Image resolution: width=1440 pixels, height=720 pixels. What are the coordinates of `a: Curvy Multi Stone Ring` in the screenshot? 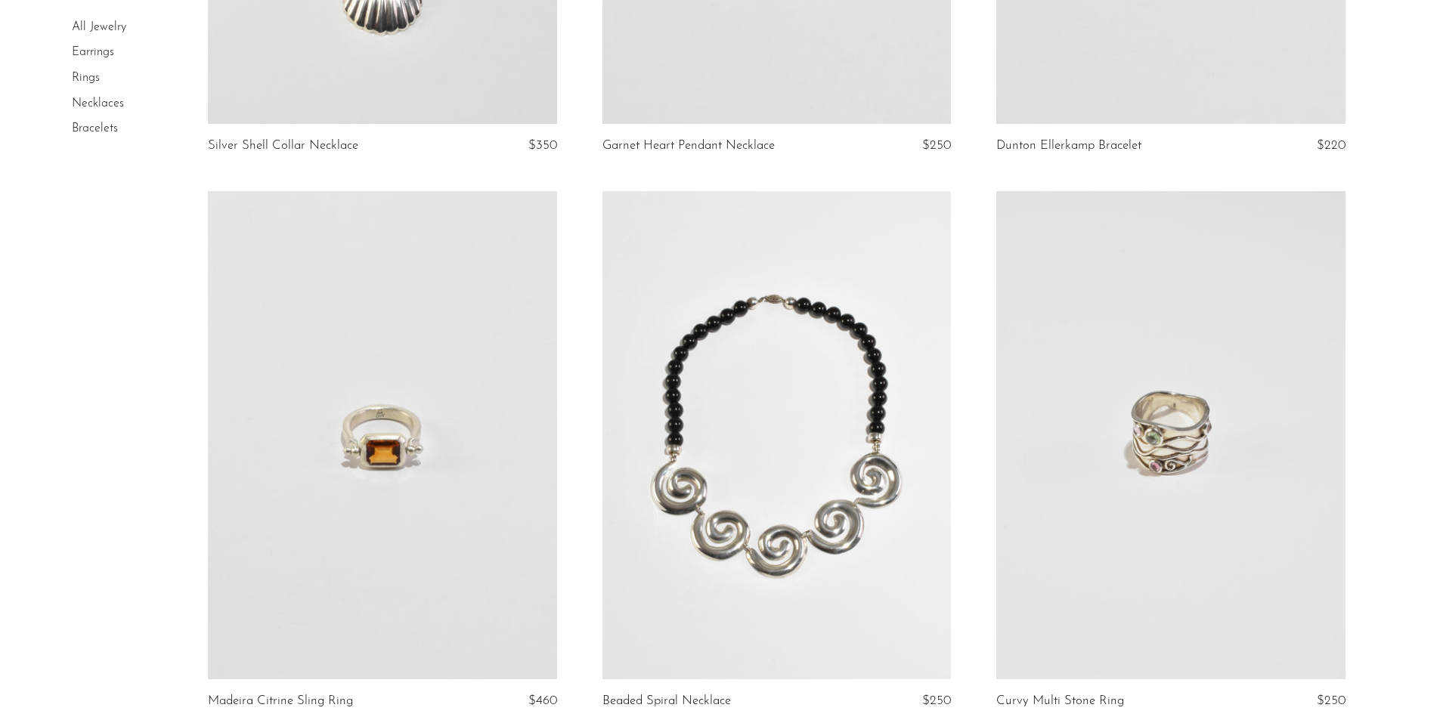 It's located at (1060, 701).